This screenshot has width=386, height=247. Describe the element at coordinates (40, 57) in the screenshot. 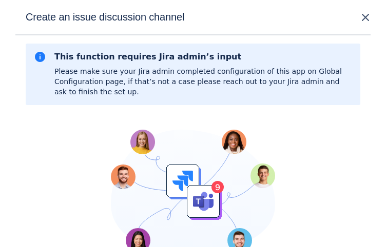

I see `span: information` at that location.